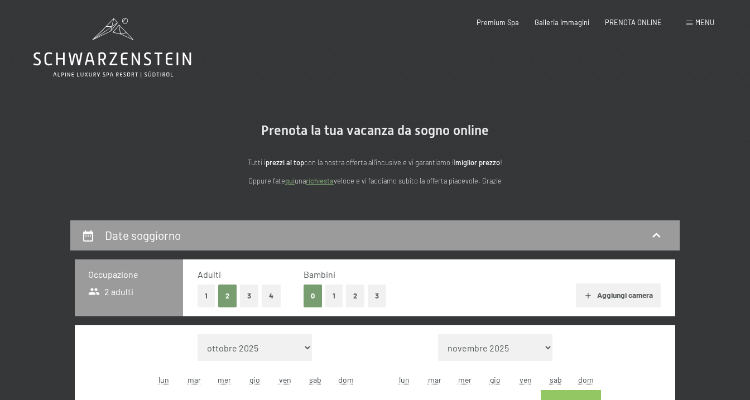  Describe the element at coordinates (498, 22) in the screenshot. I see `a: Premium Spa` at that location.